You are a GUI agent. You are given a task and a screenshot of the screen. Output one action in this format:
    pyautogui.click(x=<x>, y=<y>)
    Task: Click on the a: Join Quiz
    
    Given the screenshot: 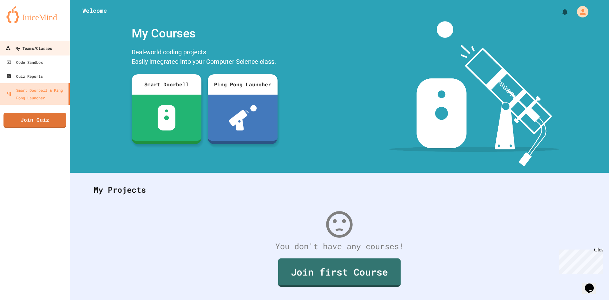 What is the action you would take?
    pyautogui.click(x=35, y=120)
    